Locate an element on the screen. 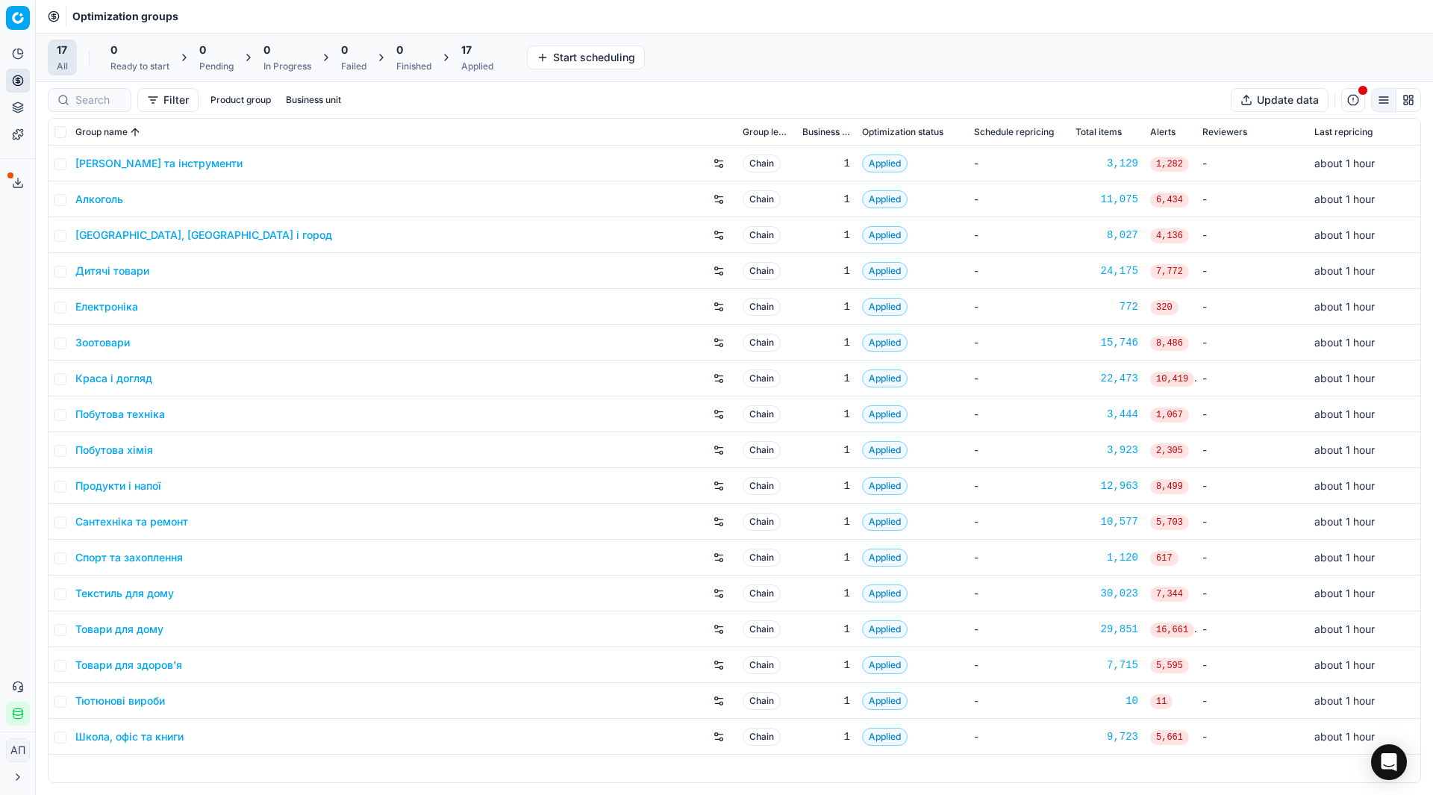 This screenshot has height=795, width=1433. div: 8,027 is located at coordinates (1107, 235).